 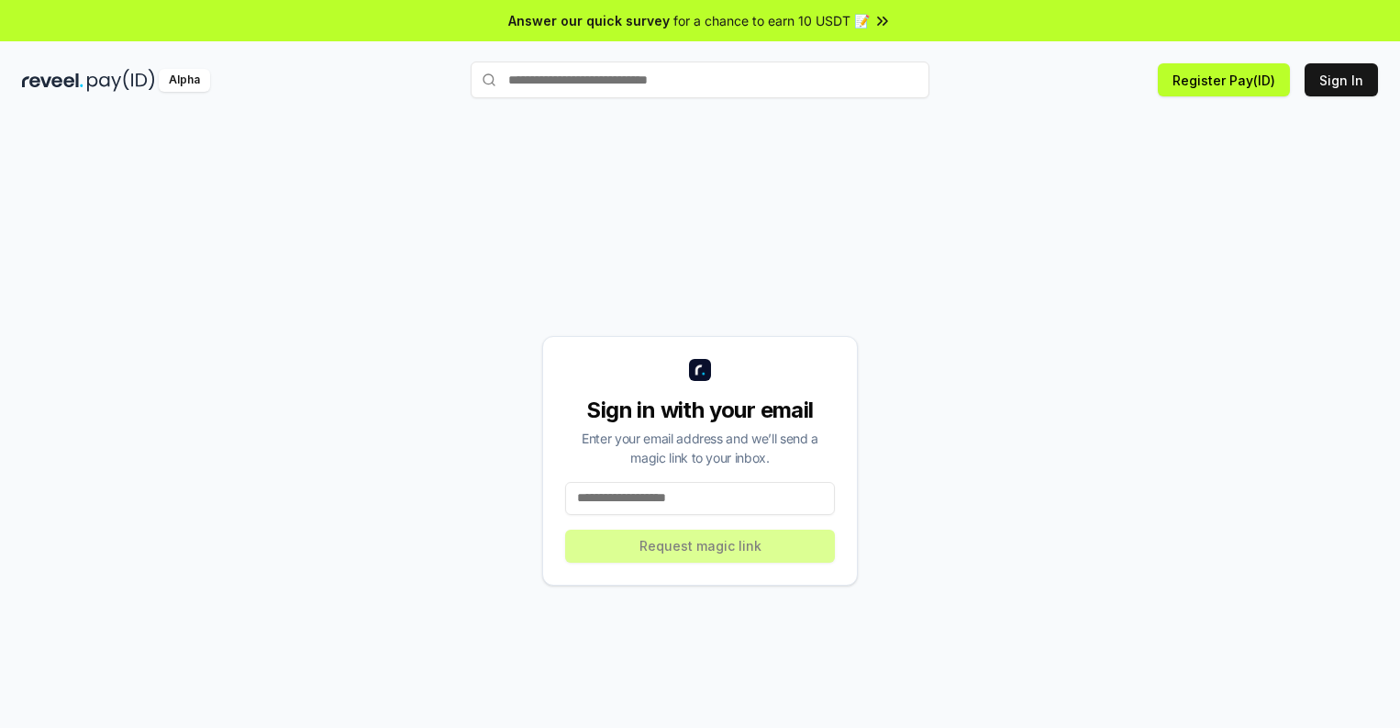 What do you see at coordinates (700, 448) in the screenshot?
I see `div: Enter your email address and we’ll send a magic link to your inbox.` at bounding box center [700, 448].